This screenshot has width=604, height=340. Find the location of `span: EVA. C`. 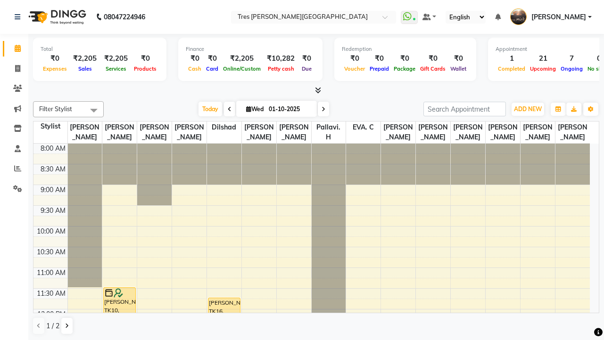

span: EVA. C is located at coordinates (363, 127).